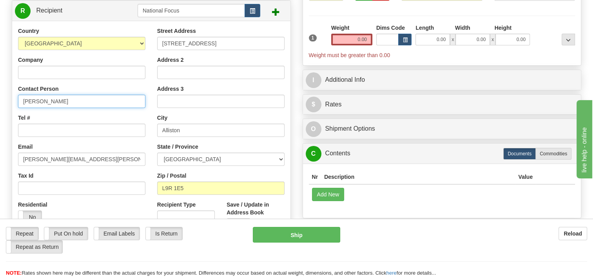 The width and height of the screenshot is (593, 277). I want to click on label: Height, so click(503, 28).